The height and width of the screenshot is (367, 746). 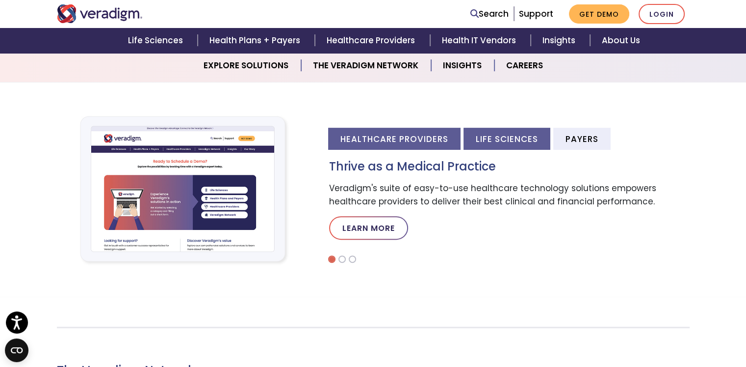 I want to click on a: Get Demo, so click(x=599, y=14).